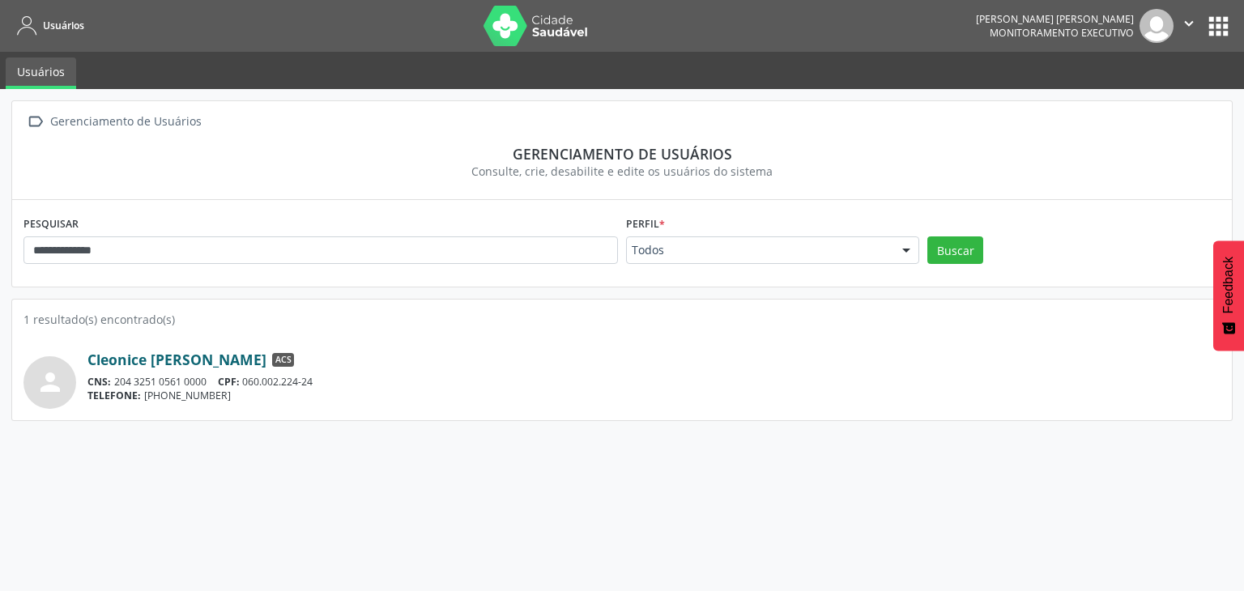 This screenshot has height=591, width=1244. What do you see at coordinates (622, 154) in the screenshot?
I see `div: Gerenciamento de usuários` at bounding box center [622, 154].